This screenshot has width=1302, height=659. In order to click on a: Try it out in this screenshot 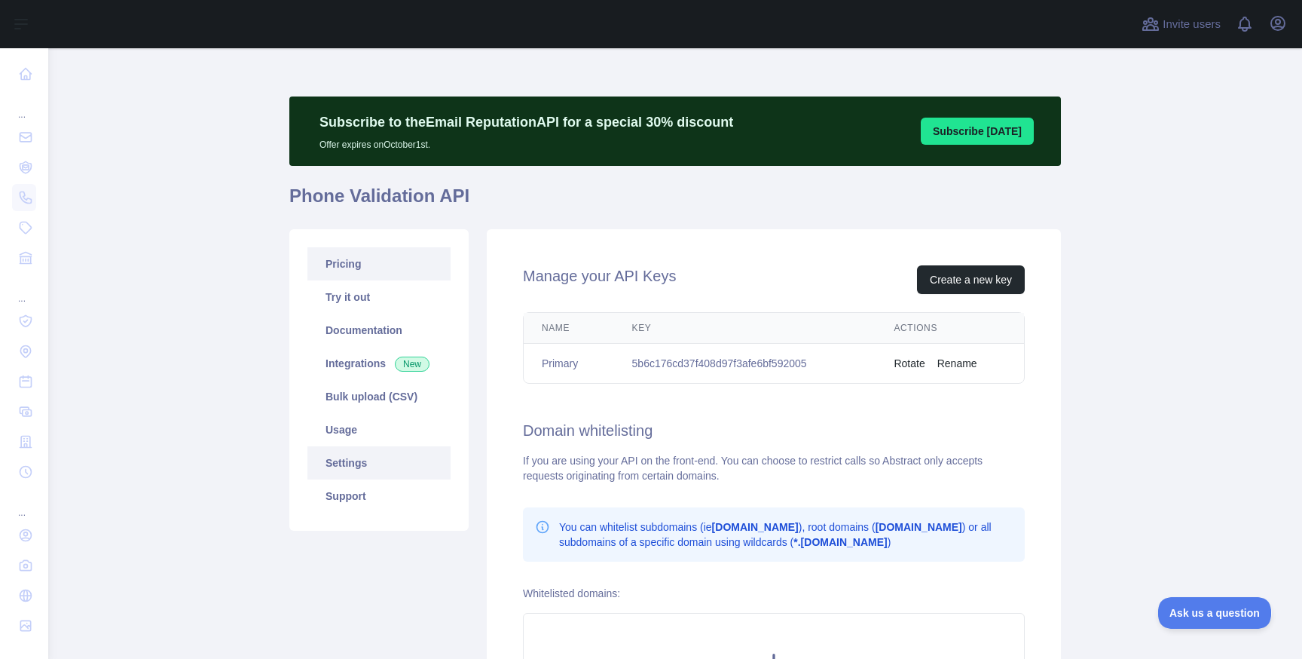, I will do `click(379, 297)`.